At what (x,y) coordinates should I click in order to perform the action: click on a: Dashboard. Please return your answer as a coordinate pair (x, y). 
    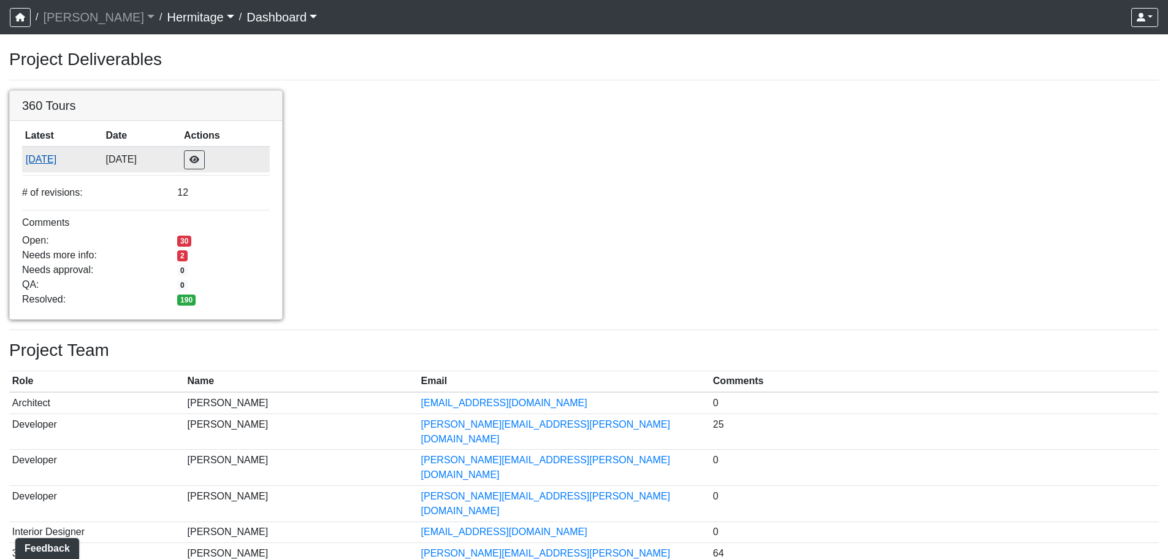
    Looking at the image, I should click on (282, 17).